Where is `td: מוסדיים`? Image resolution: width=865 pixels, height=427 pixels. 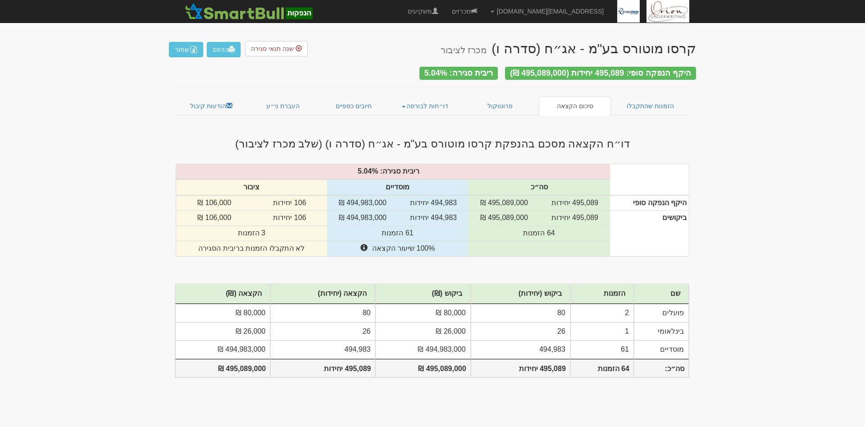 td: מוסדיים is located at coordinates (661, 349).